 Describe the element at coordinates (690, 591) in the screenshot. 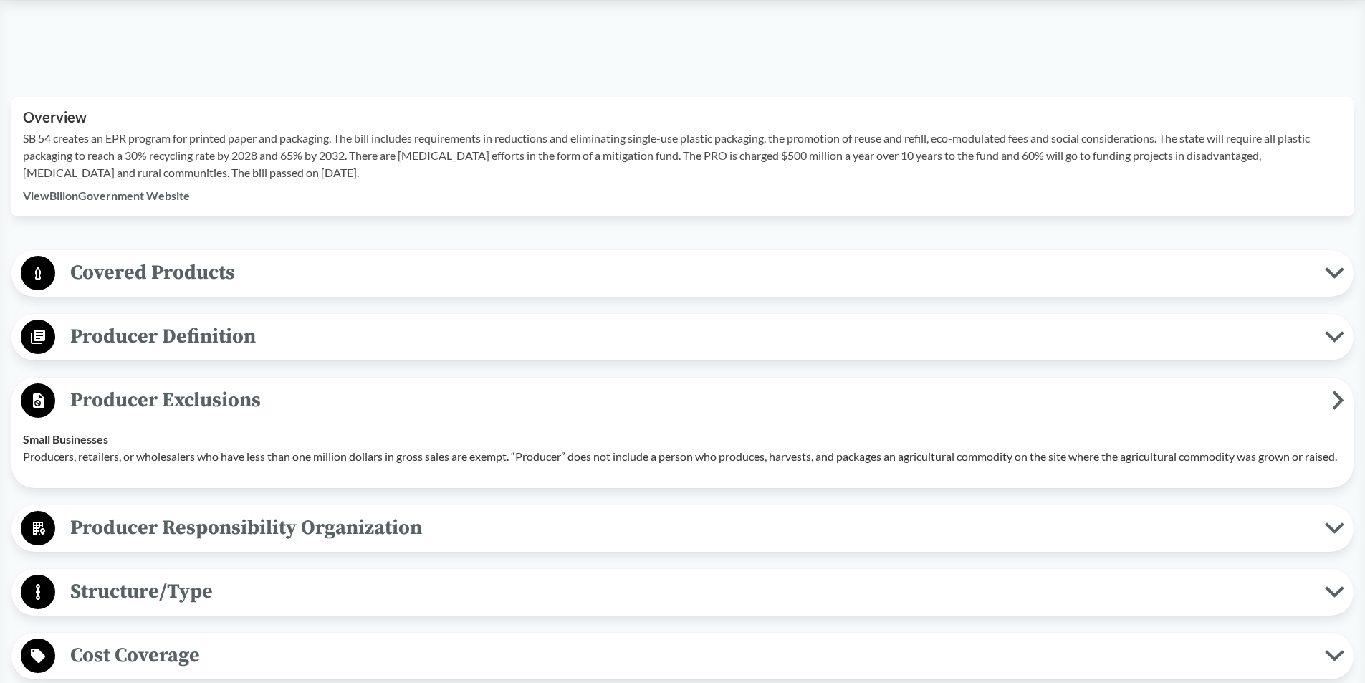

I see `span: Structure/Type` at that location.